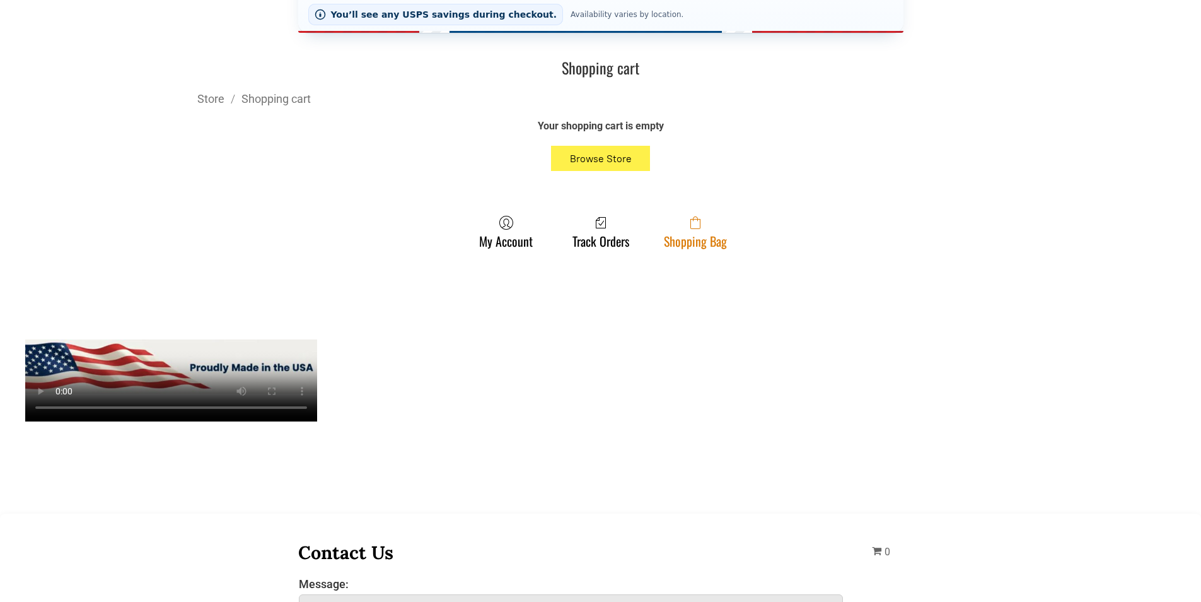  What do you see at coordinates (601, 67) in the screenshot?
I see `h1: Shopping cart` at bounding box center [601, 67].